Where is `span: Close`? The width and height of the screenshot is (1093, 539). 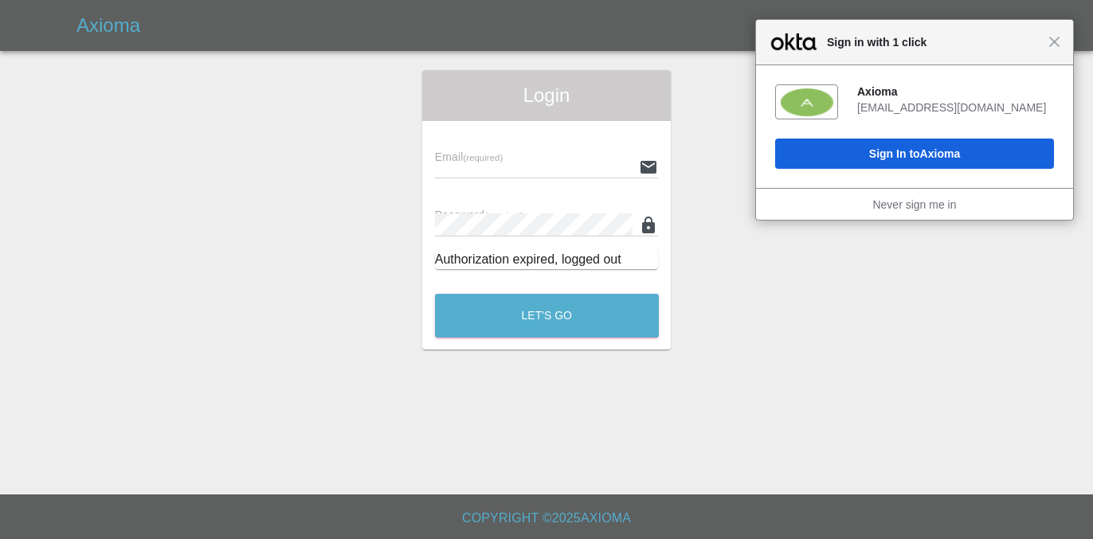 span: Close is located at coordinates (1054, 41).